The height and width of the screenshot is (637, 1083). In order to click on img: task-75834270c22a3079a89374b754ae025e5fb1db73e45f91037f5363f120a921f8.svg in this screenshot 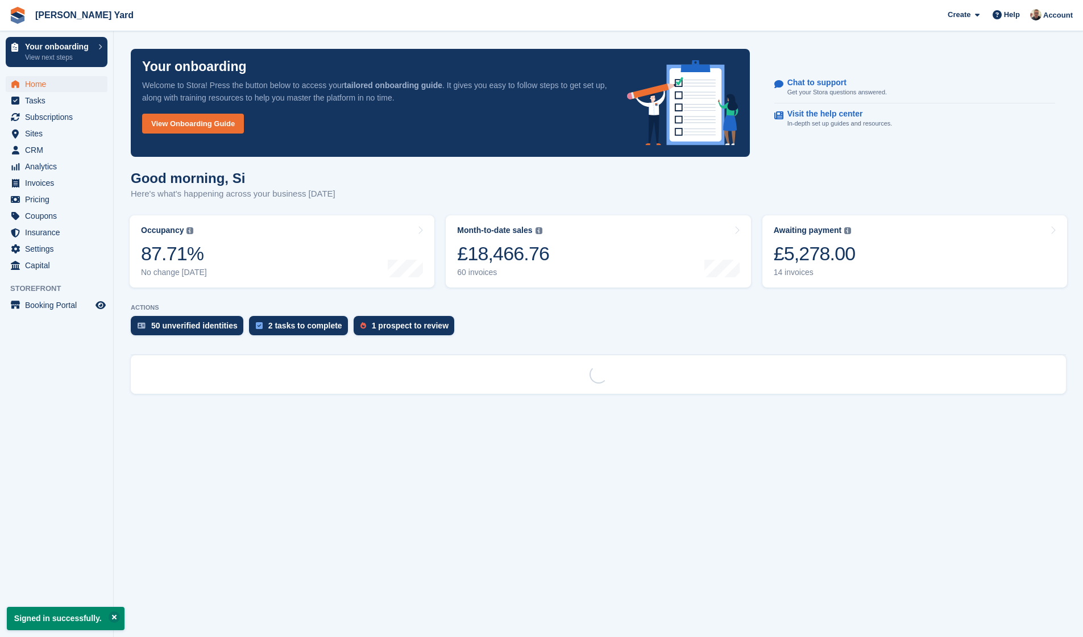, I will do `click(259, 326)`.